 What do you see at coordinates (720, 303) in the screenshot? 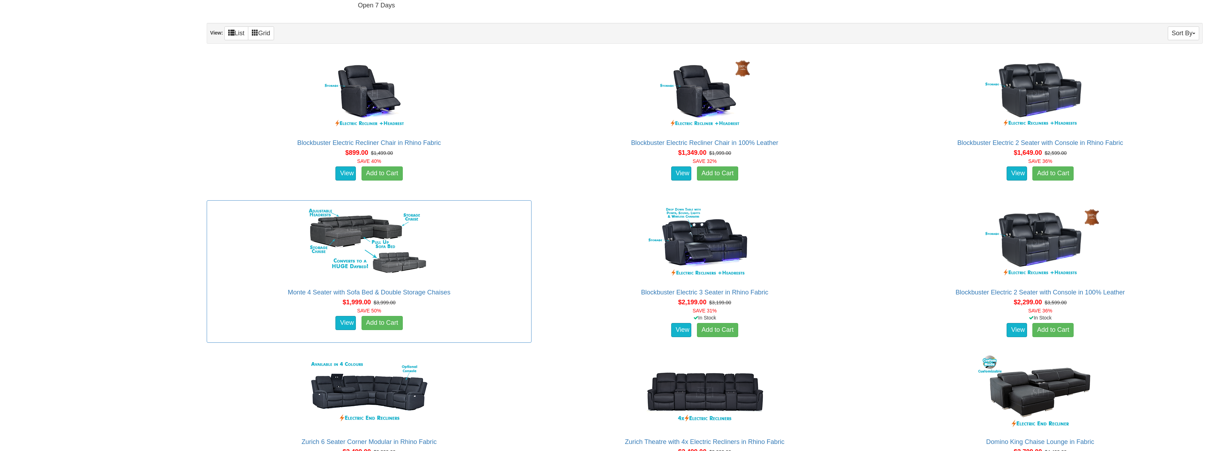
I see `del: $3,199.00` at bounding box center [720, 303].